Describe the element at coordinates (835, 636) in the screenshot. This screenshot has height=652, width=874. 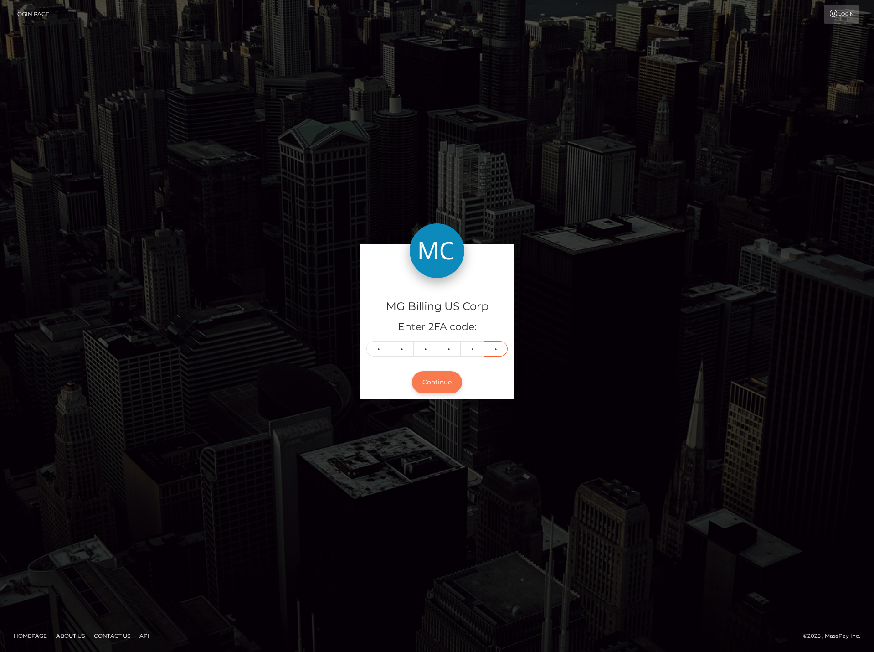
I see `div: © 2025 , MassPay Inc.` at that location.